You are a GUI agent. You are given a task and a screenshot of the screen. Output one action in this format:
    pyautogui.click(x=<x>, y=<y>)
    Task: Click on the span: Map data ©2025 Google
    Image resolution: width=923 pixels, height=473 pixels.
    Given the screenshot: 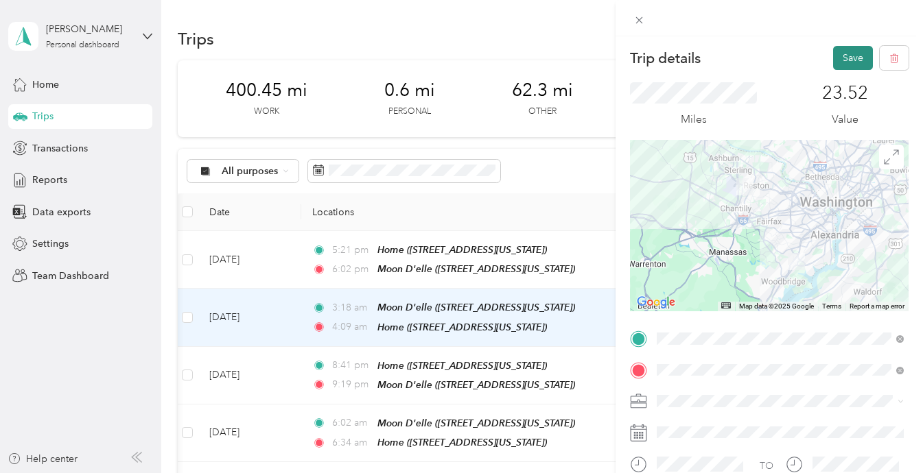 What is the action you would take?
    pyautogui.click(x=776, y=306)
    